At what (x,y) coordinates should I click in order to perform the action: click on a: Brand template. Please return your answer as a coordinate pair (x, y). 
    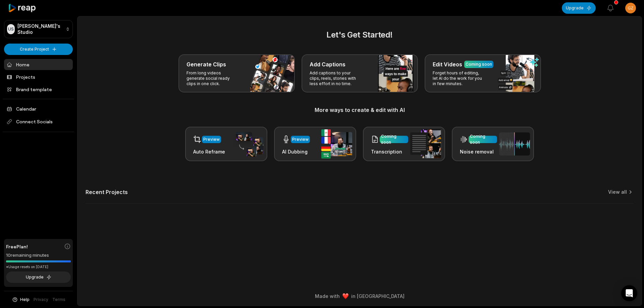
    Looking at the image, I should click on (38, 89).